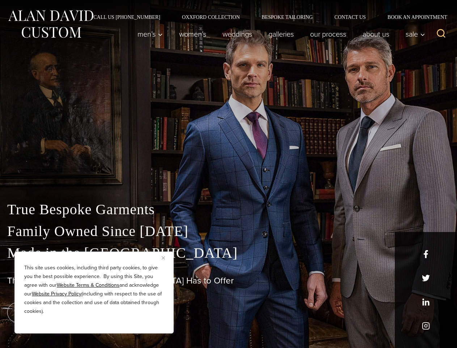 This screenshot has width=457, height=348. I want to click on img: Close, so click(163, 257).